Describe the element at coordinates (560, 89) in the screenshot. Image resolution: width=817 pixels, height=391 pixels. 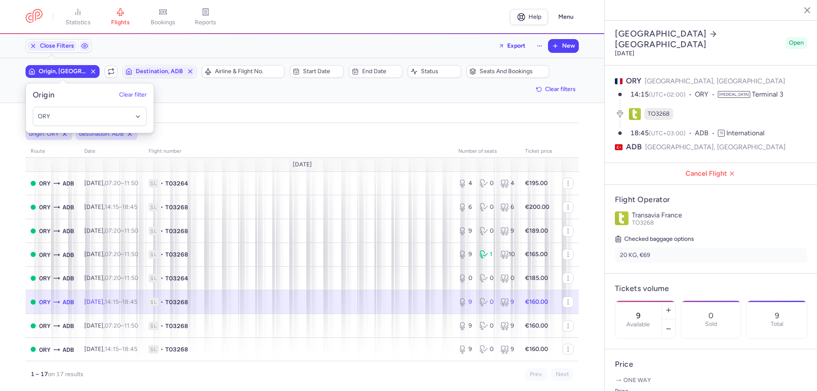
I see `span: Clear filters` at that location.